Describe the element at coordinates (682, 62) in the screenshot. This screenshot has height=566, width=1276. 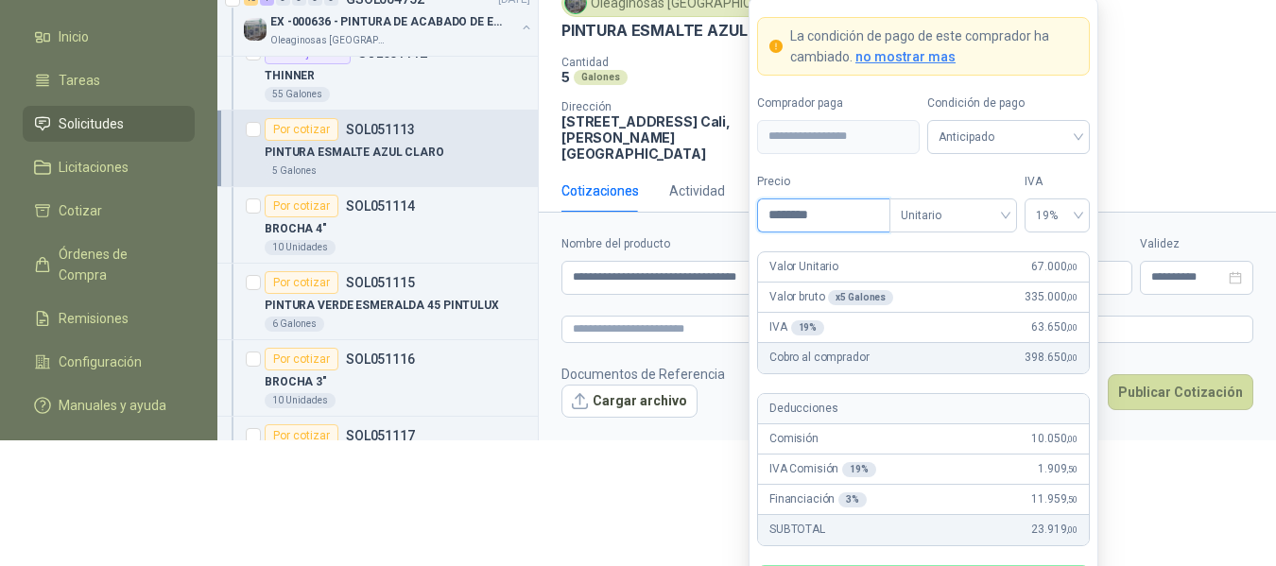
I see `p: Cantidad` at that location.